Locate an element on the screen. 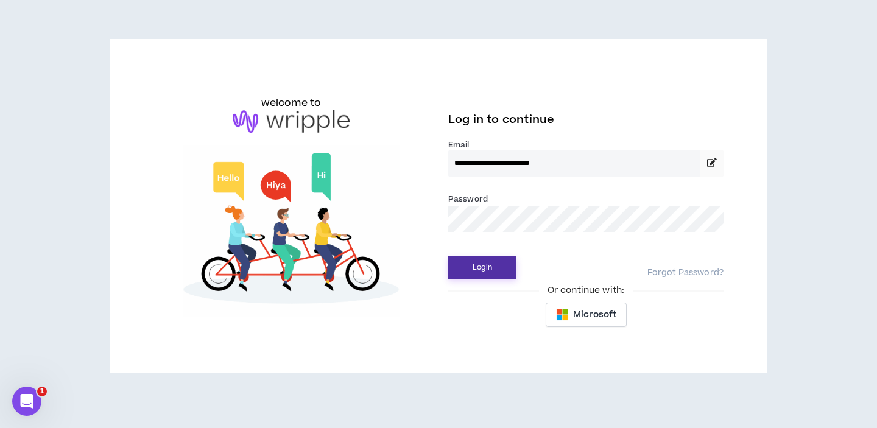  span: Log in to continue is located at coordinates (501, 119).